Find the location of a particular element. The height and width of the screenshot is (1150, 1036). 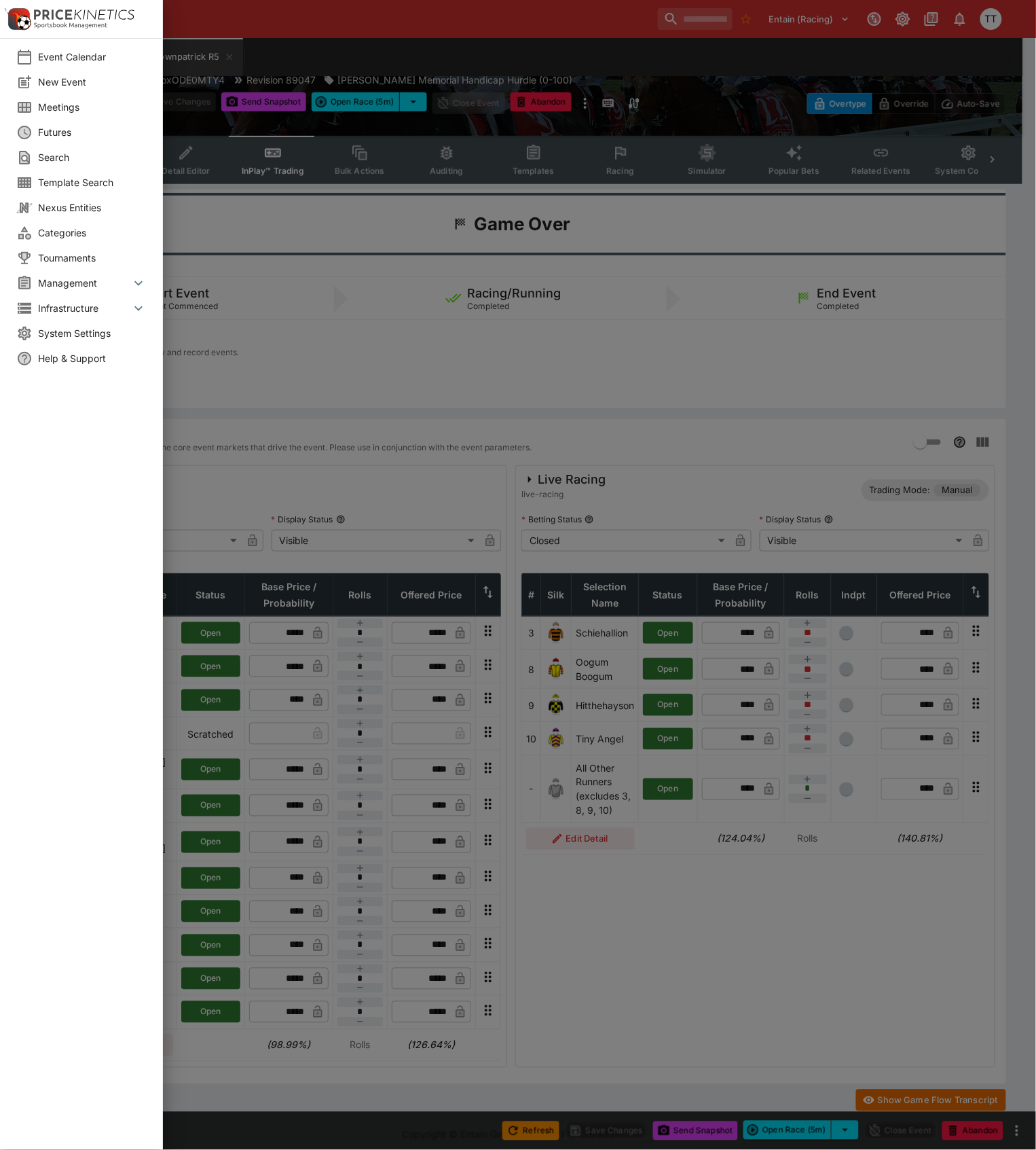

span: Template Search is located at coordinates (93, 182).